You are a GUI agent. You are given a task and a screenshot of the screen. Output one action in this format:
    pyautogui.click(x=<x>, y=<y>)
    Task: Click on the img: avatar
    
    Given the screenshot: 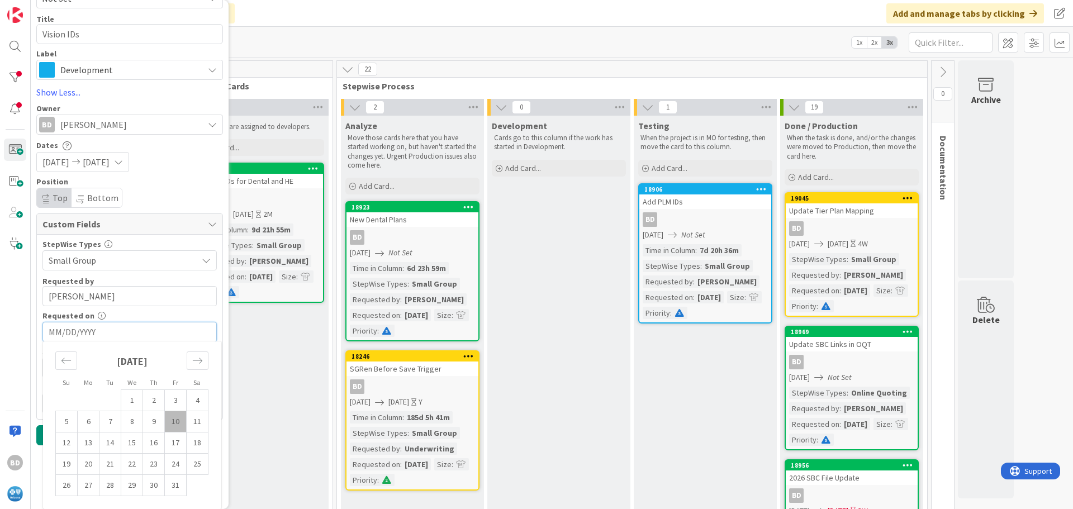 What is the action you would take?
    pyautogui.click(x=15, y=494)
    